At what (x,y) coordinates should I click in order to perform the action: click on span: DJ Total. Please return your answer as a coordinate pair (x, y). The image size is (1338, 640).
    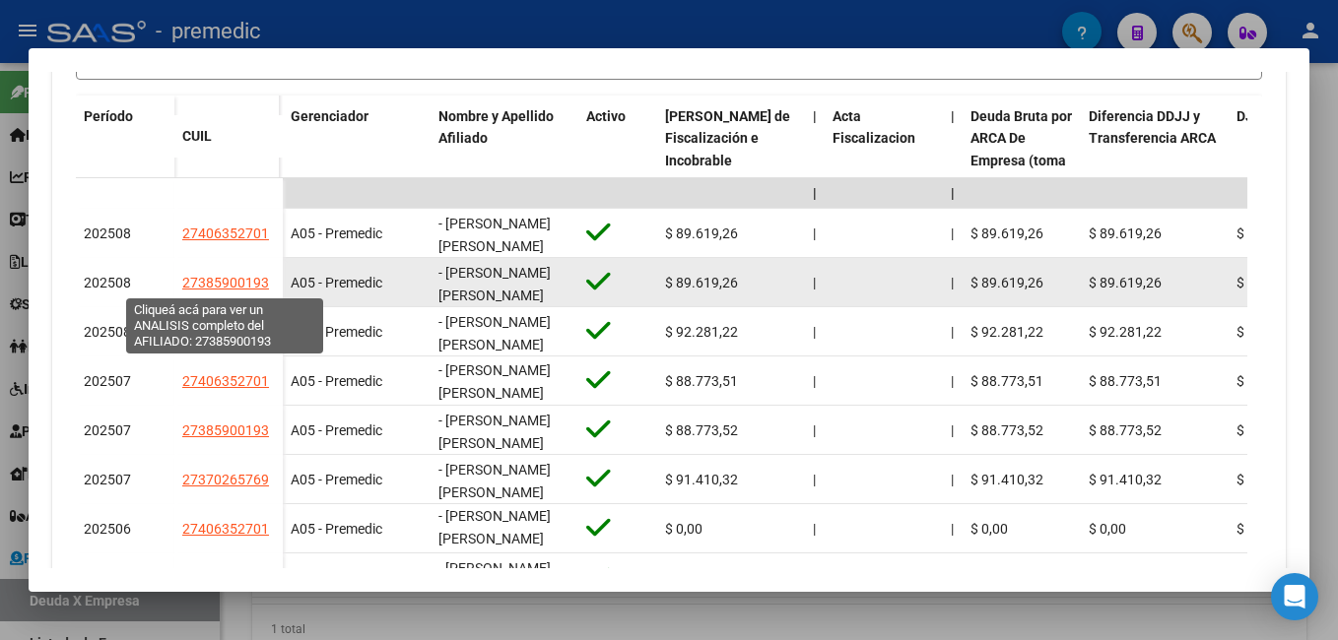
    Looking at the image, I should click on (1262, 116).